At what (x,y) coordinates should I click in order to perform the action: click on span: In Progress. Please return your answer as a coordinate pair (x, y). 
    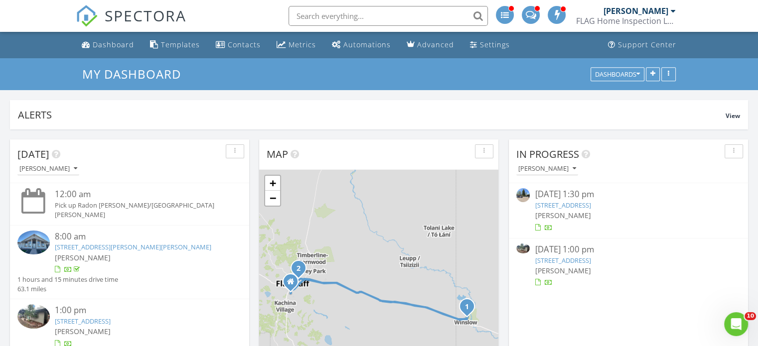
    Looking at the image, I should click on (548, 154).